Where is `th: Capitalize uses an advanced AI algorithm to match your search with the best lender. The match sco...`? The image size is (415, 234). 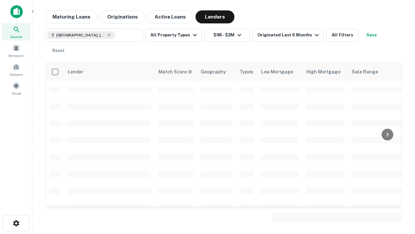 th: Capitalize uses an advanced AI algorithm to match your search with the best lender. The match sco... is located at coordinates (176, 72).